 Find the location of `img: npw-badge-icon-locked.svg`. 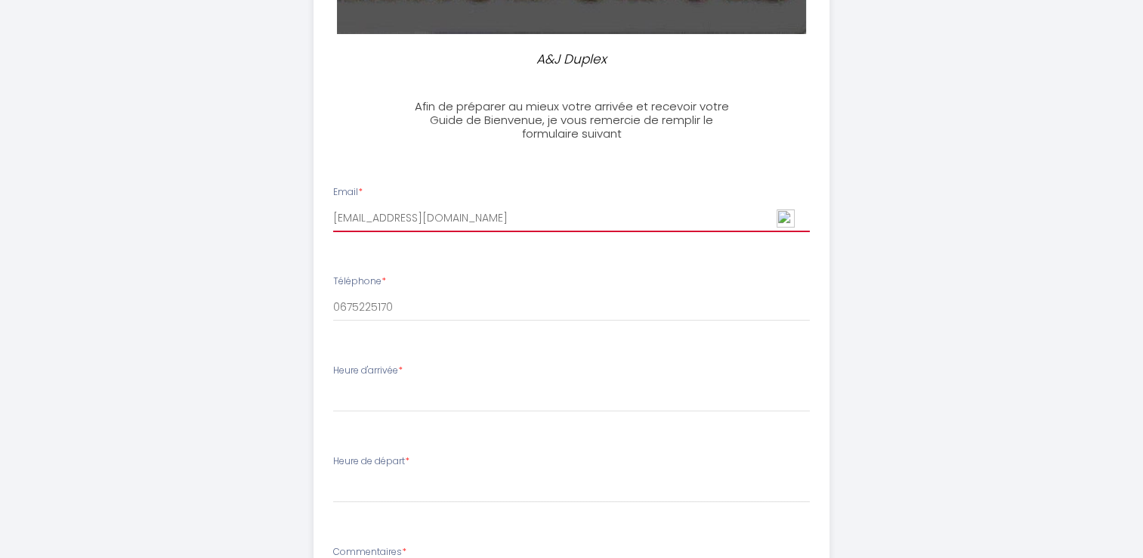

img: npw-badge-icon-locked.svg is located at coordinates (786, 218).